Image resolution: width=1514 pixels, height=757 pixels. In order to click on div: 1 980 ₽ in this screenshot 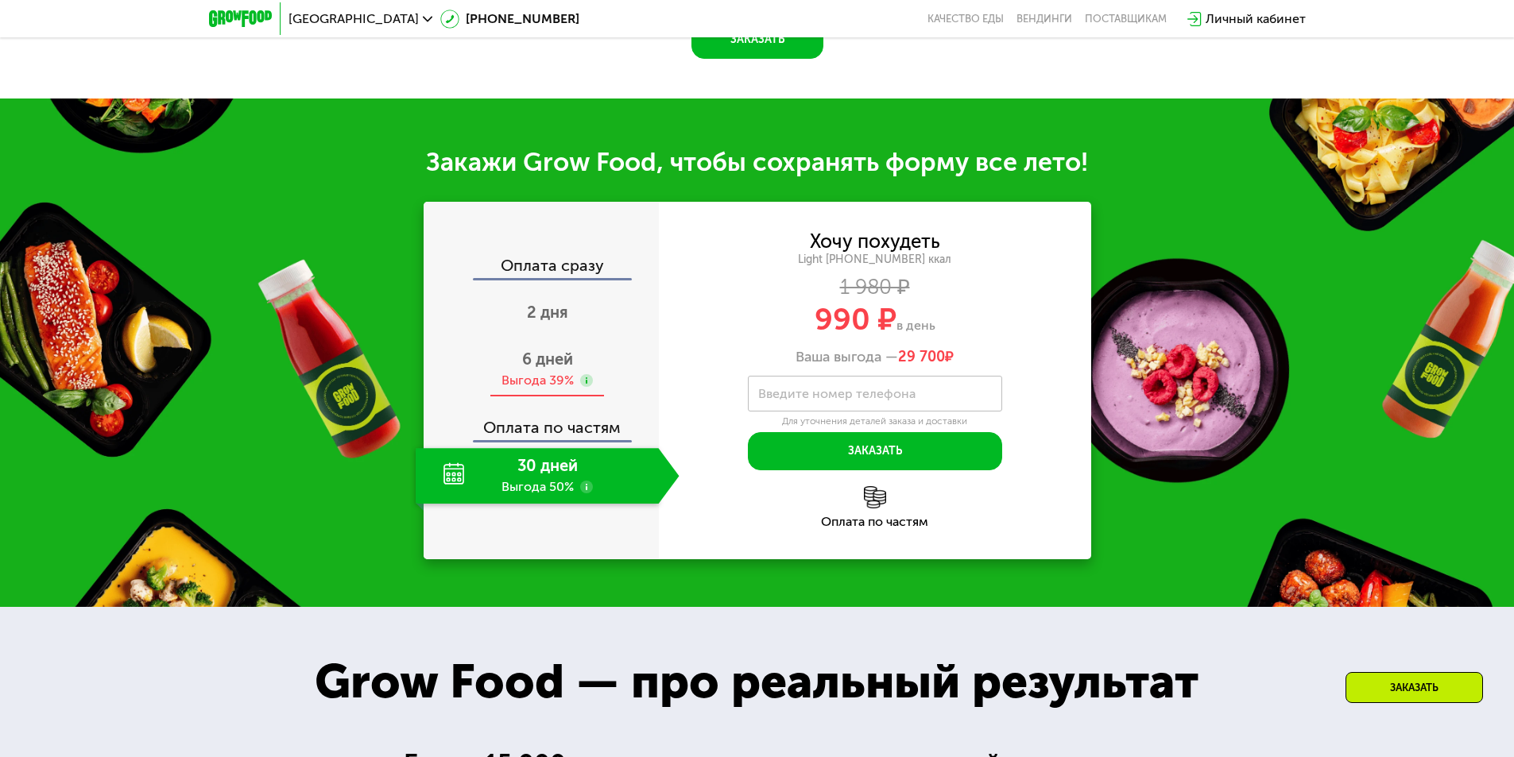, I will do `click(875, 288)`.